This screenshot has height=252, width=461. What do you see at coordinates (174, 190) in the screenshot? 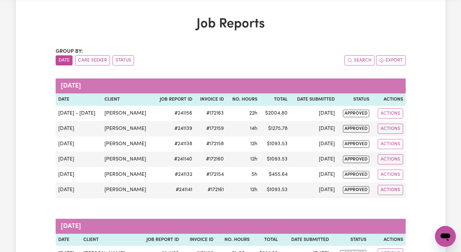
I see `td: # 241141` at bounding box center [174, 190].